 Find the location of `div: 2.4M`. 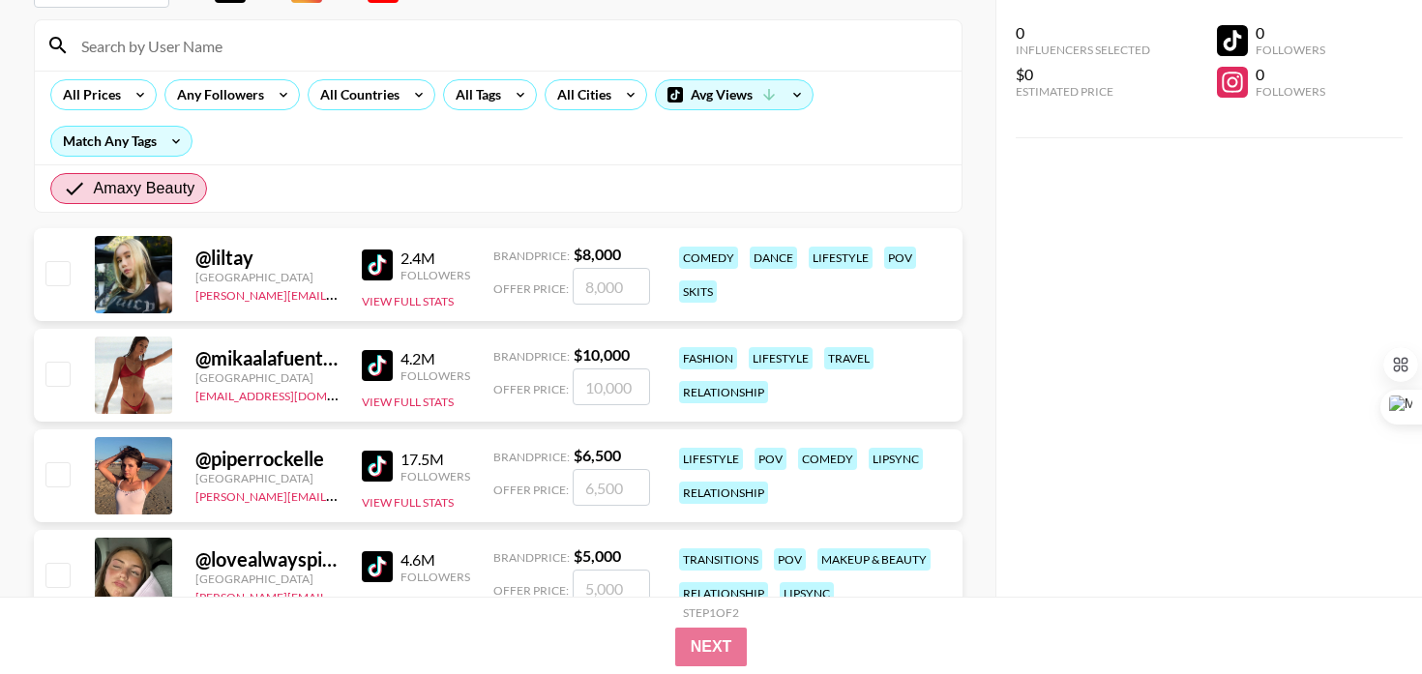

div: 2.4M is located at coordinates (435, 258).